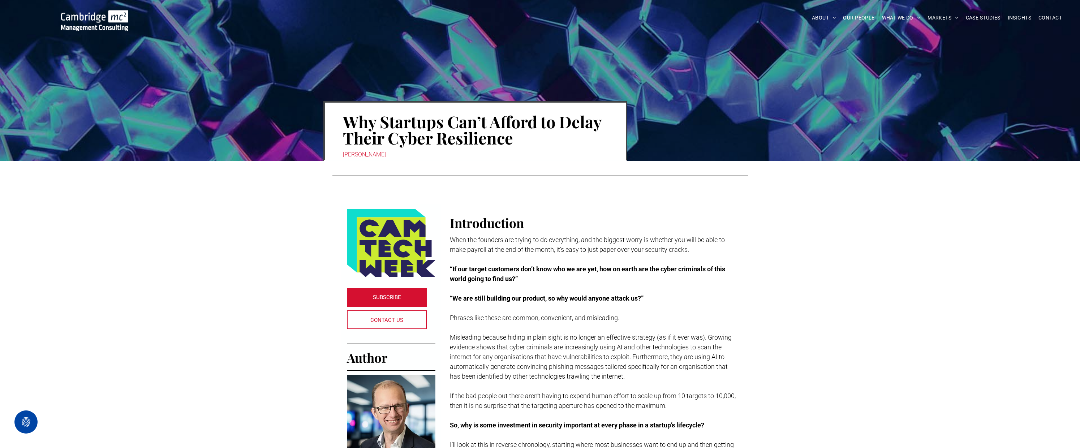 This screenshot has height=448, width=1080. I want to click on a: CASE STUDIES, so click(984, 18).